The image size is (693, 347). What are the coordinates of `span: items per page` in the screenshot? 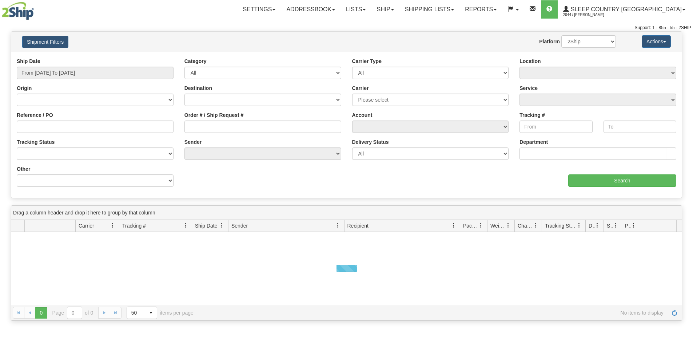 It's located at (160, 312).